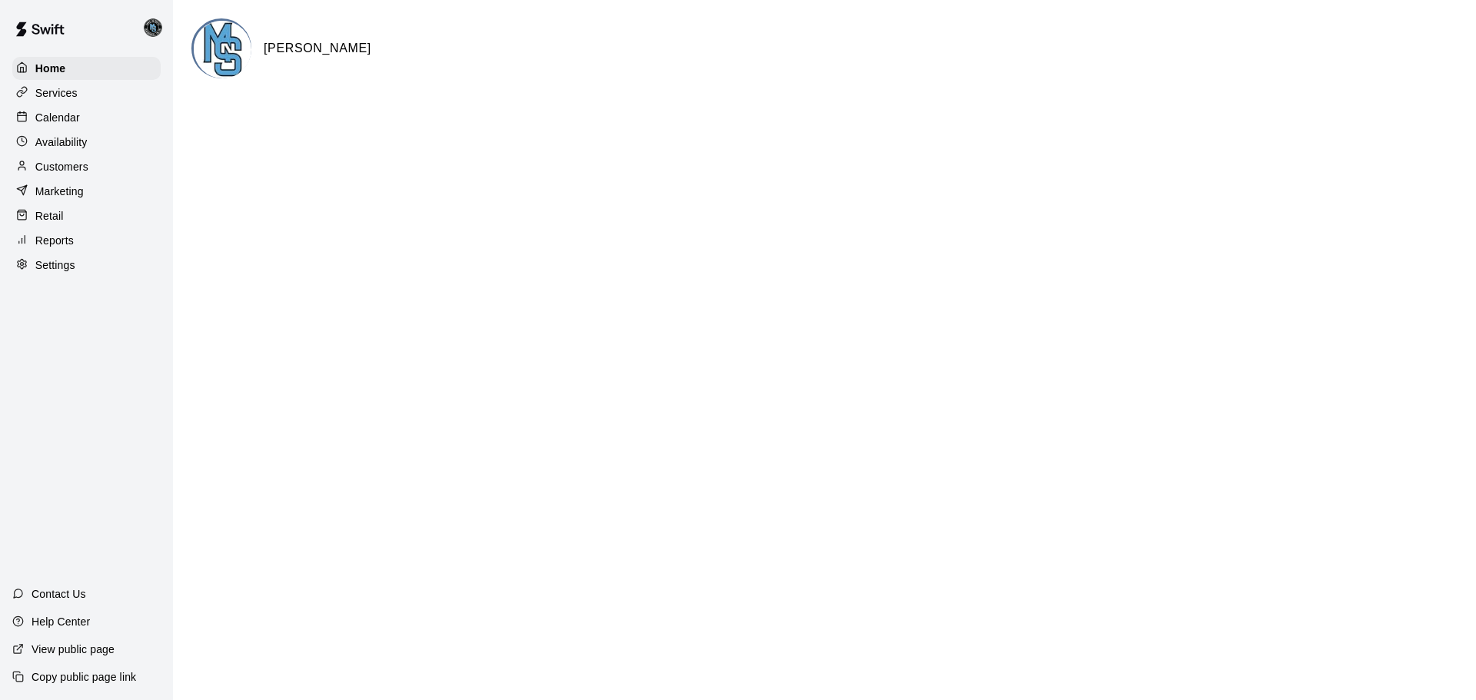  I want to click on p: Contact Us, so click(58, 594).